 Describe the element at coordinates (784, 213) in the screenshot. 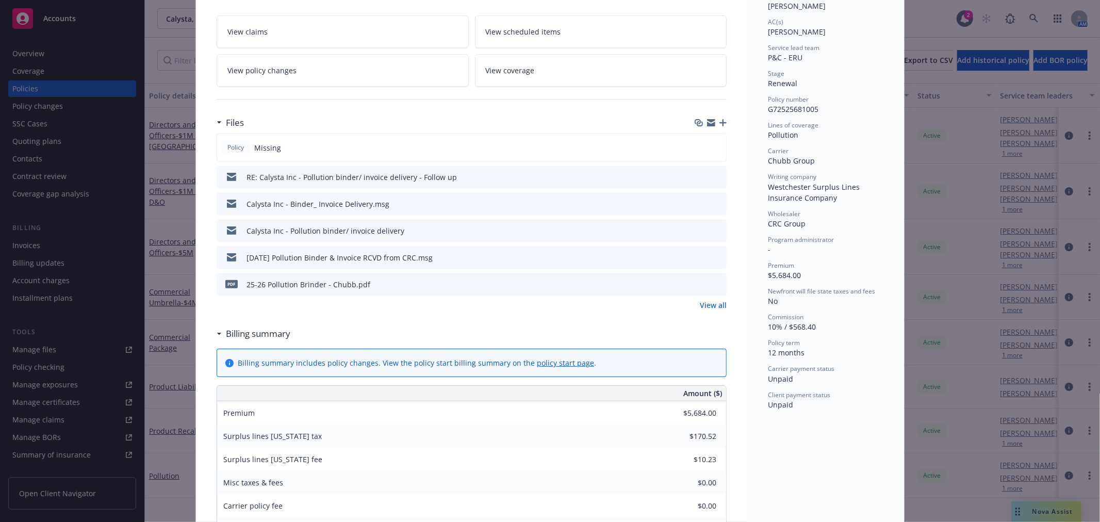

I see `span: Wholesaler` at that location.